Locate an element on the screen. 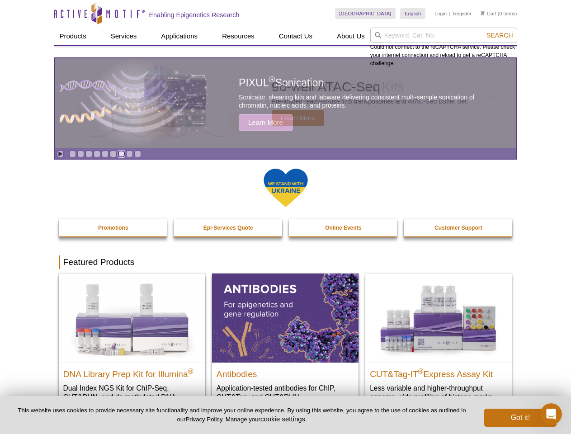  a: Login is located at coordinates (440, 14).